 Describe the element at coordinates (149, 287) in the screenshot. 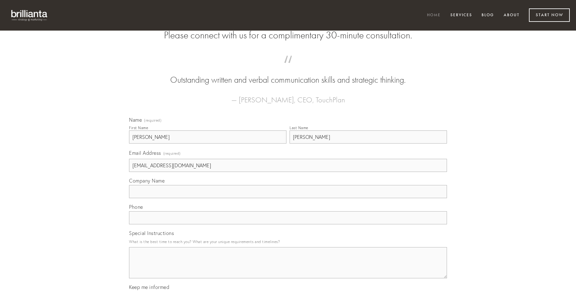

I see `span: Keep me informed` at that location.